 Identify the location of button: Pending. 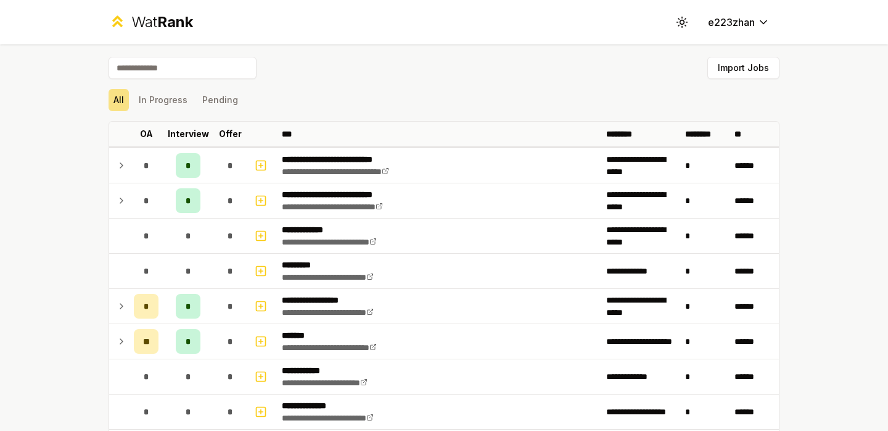
(220, 100).